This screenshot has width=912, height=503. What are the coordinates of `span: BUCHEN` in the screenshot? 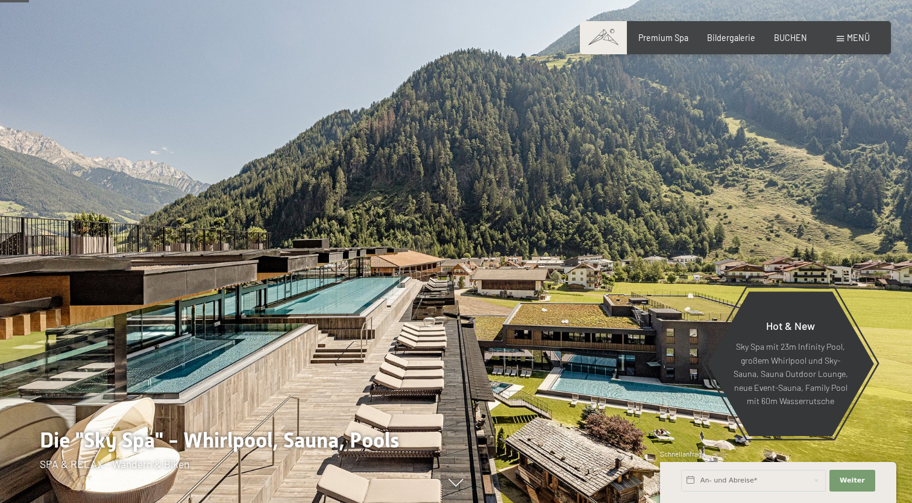 It's located at (791, 37).